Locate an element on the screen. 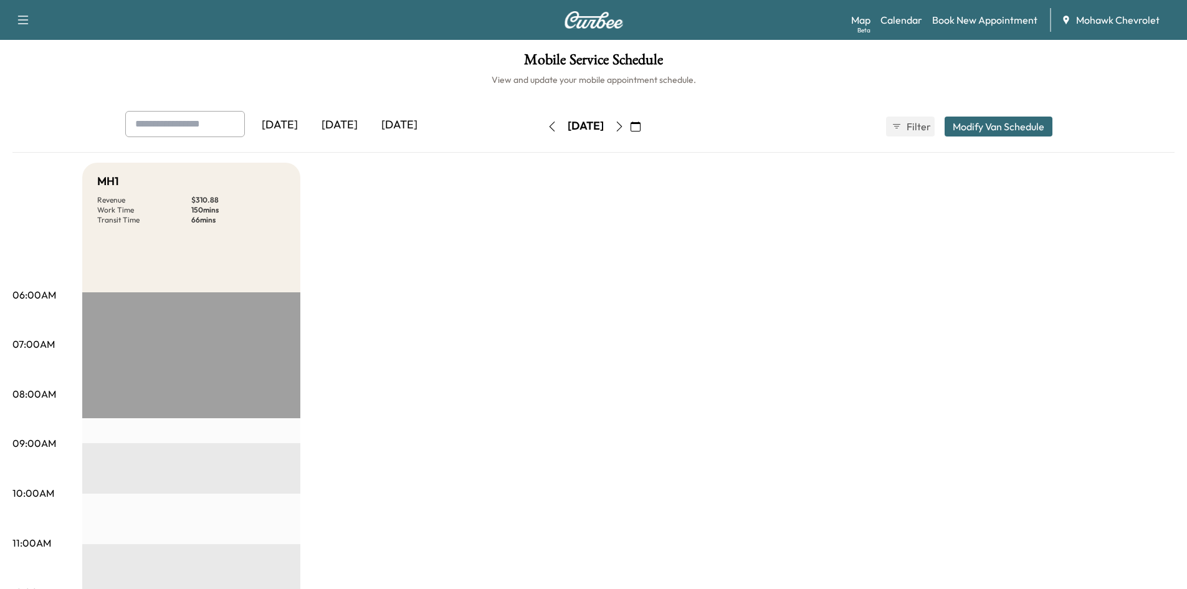 This screenshot has height=589, width=1187. p: 08:00AM is located at coordinates (34, 394).